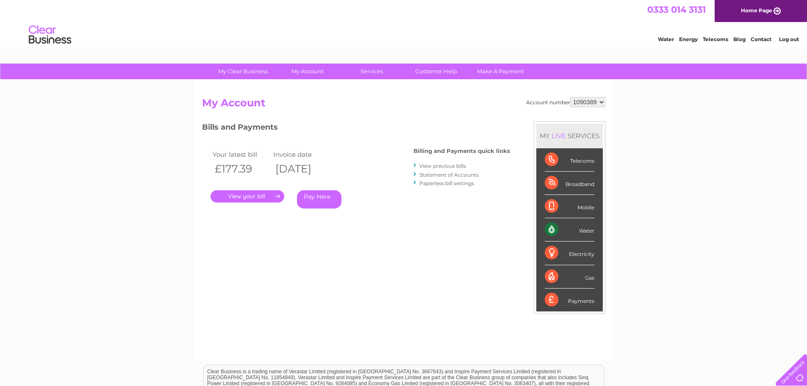  I want to click on a: Water, so click(666, 39).